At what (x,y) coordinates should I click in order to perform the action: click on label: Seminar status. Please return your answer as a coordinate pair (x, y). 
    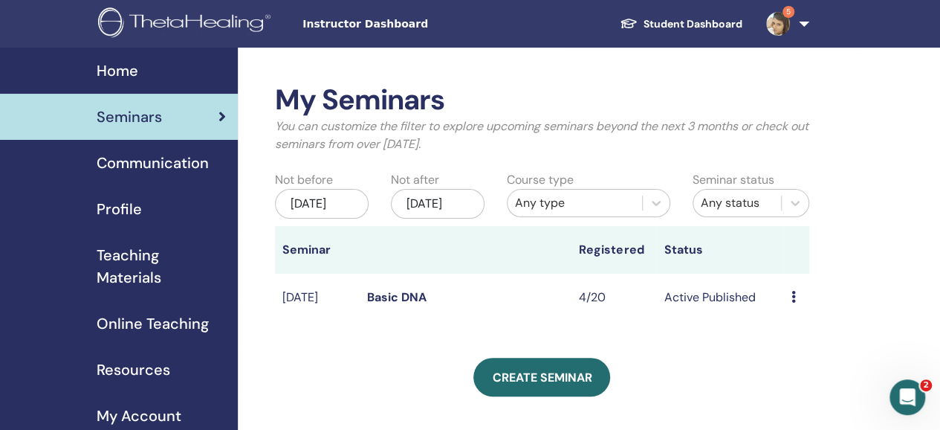
    Looking at the image, I should click on (734, 180).